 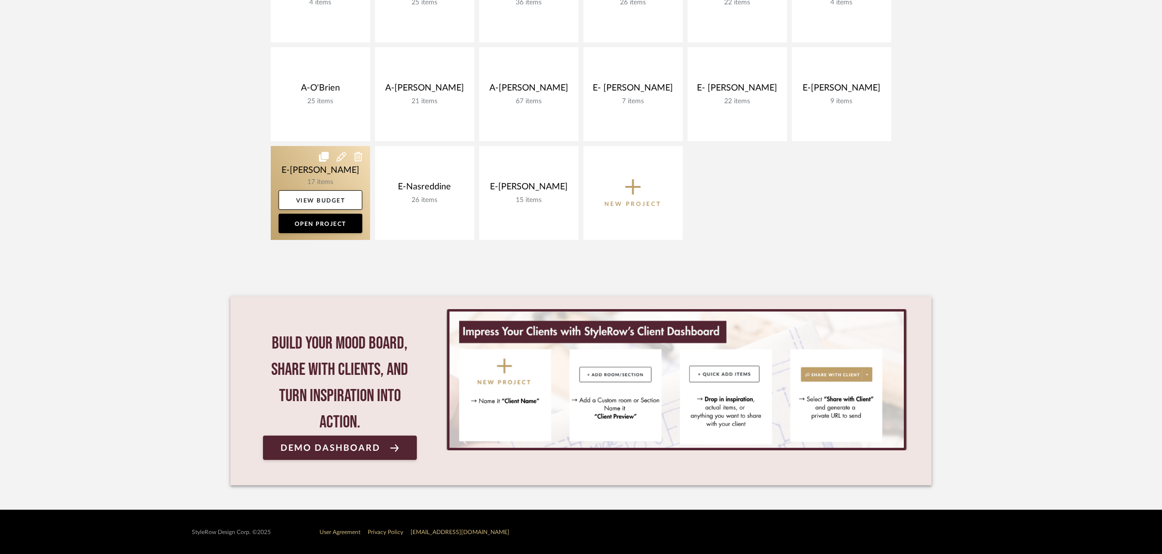 What do you see at coordinates (737, 101) in the screenshot?
I see `div: 22 items` at bounding box center [737, 101].